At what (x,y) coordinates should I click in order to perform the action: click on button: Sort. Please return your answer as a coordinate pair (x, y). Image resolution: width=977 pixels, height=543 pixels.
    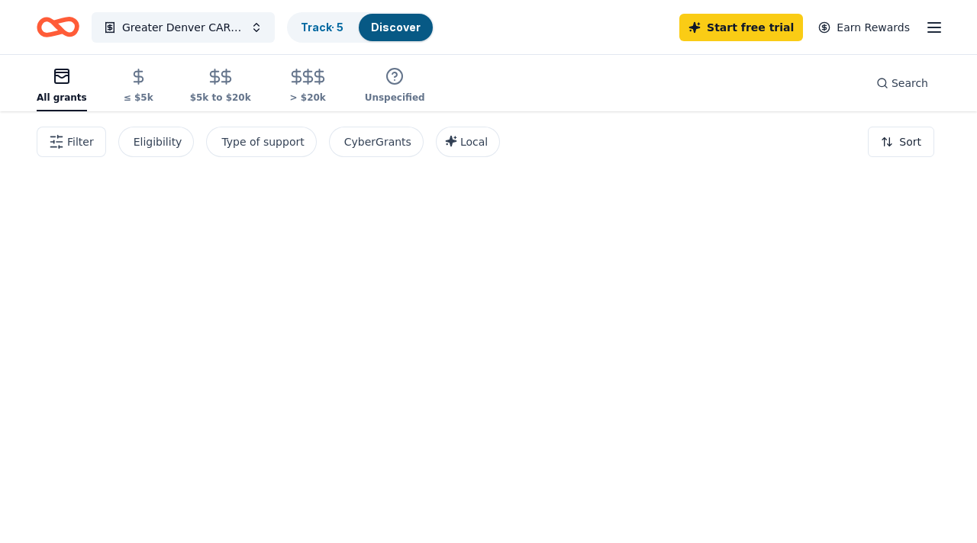
    Looking at the image, I should click on (900, 142).